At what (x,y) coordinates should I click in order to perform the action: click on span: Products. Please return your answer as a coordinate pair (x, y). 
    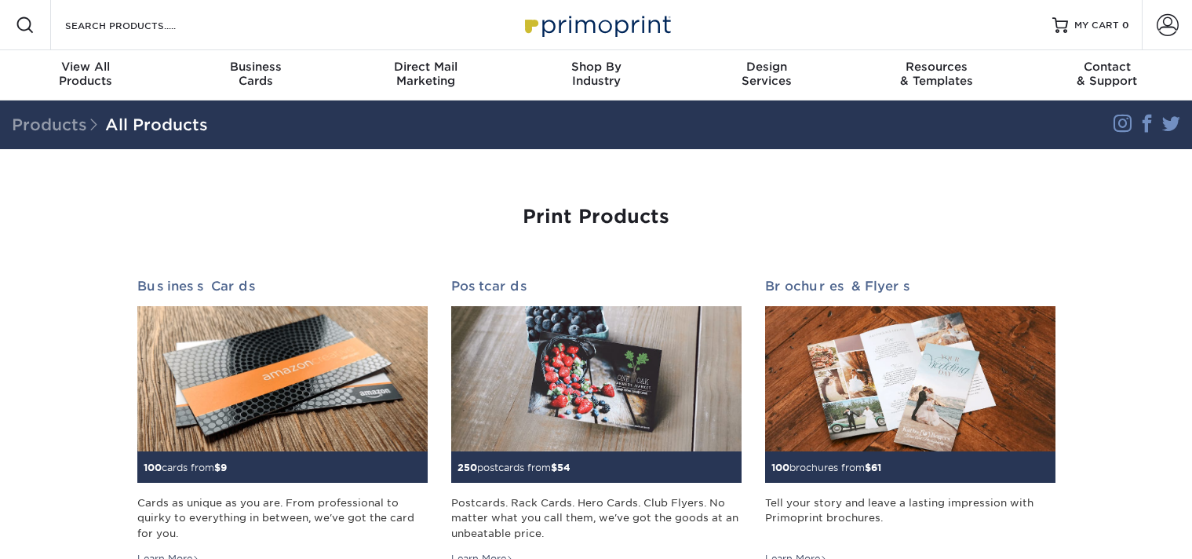
    Looking at the image, I should click on (58, 125).